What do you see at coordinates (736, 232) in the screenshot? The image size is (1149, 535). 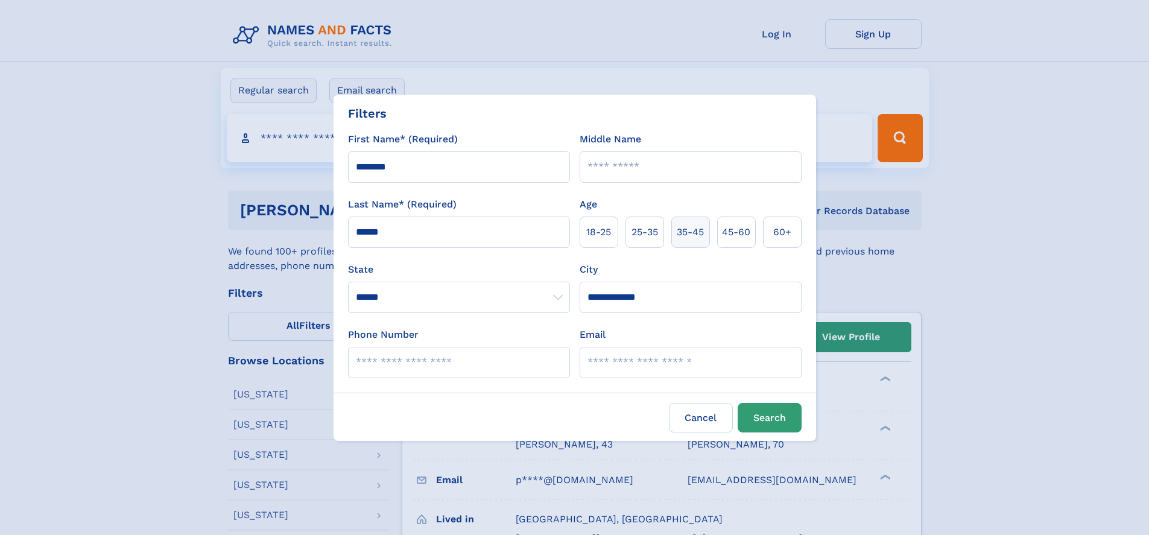 I see `span: 45‑60` at bounding box center [736, 232].